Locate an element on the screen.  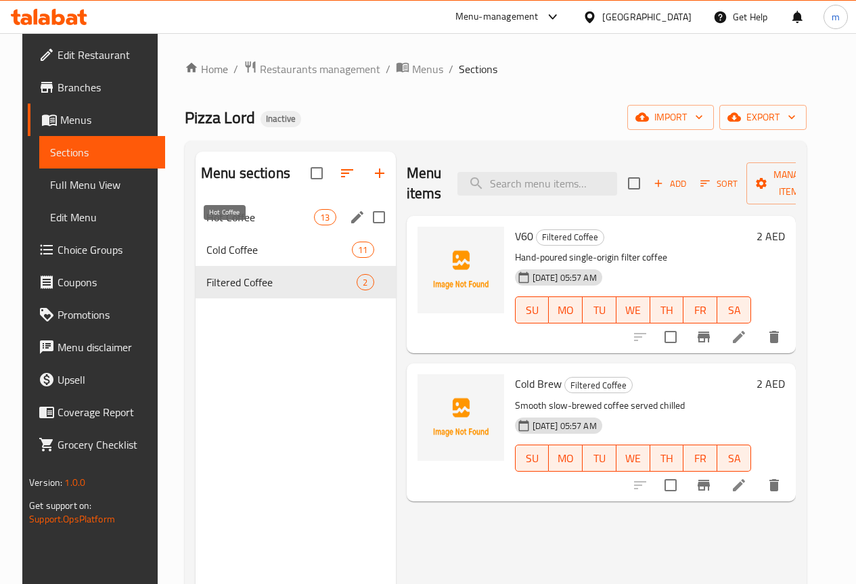
img: V60 is located at coordinates (461, 270).